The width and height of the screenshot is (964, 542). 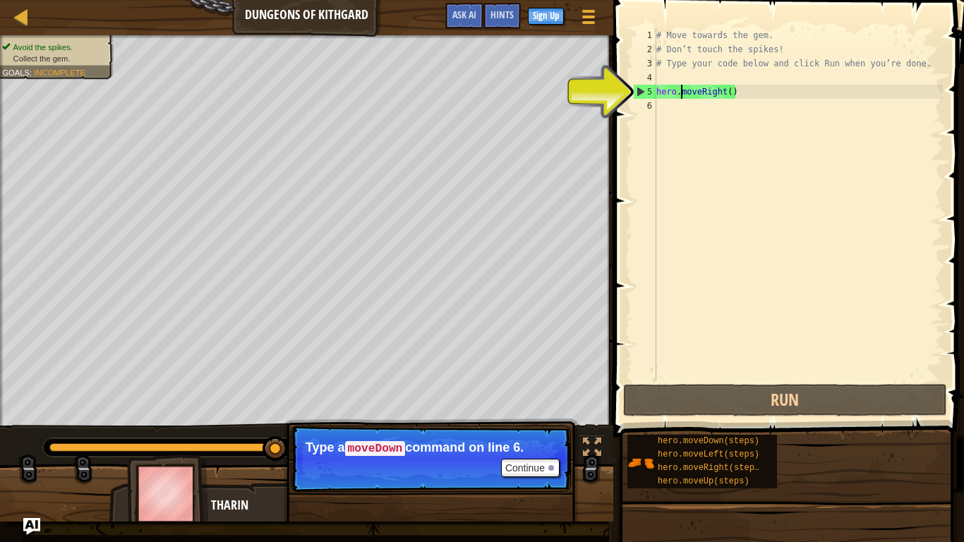 I want to click on p: Type a command on line 6., so click(x=430, y=448).